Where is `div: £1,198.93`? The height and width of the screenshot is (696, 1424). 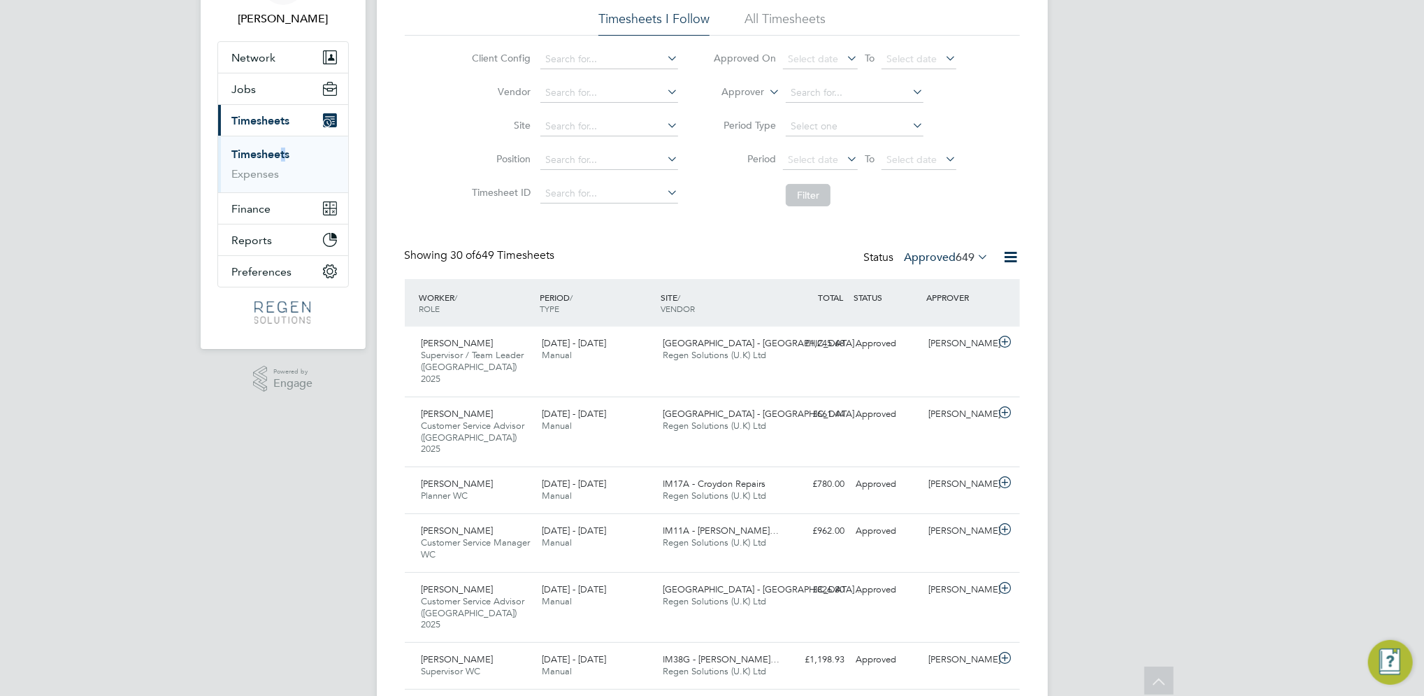 div: £1,198.93 is located at coordinates (814, 659).